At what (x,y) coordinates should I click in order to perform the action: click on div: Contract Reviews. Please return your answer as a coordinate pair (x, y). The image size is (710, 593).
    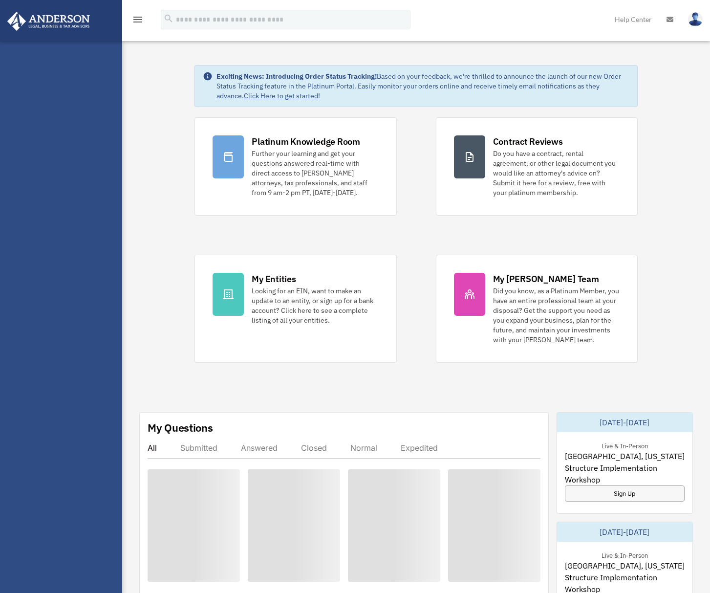
    Looking at the image, I should click on (528, 141).